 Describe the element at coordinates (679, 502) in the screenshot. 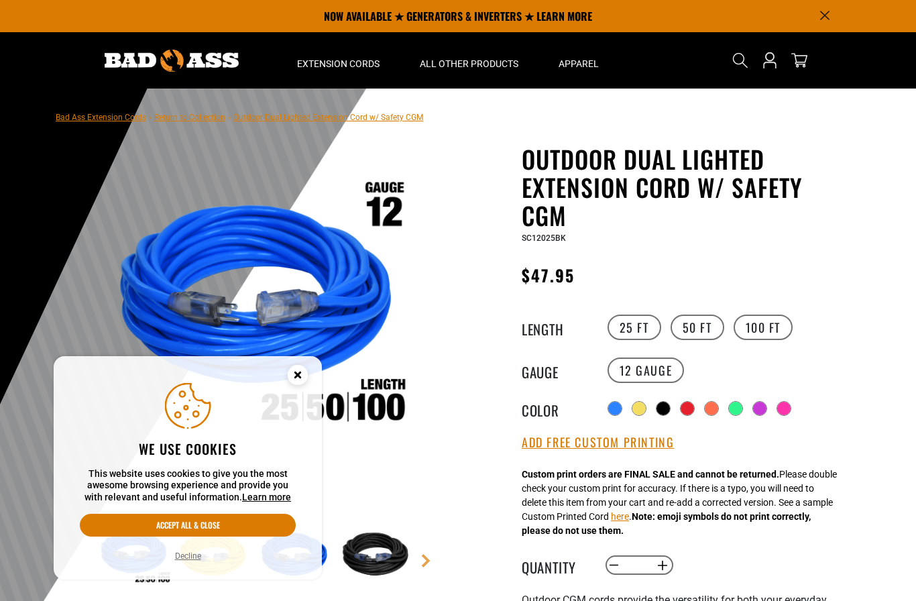

I see `div: Please double check your custom print for accuracy. If there is a typo, you will need to delete t...` at that location.